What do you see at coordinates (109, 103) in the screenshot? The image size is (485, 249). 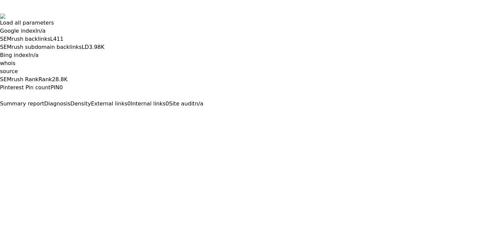 I see `span: External links` at bounding box center [109, 103].